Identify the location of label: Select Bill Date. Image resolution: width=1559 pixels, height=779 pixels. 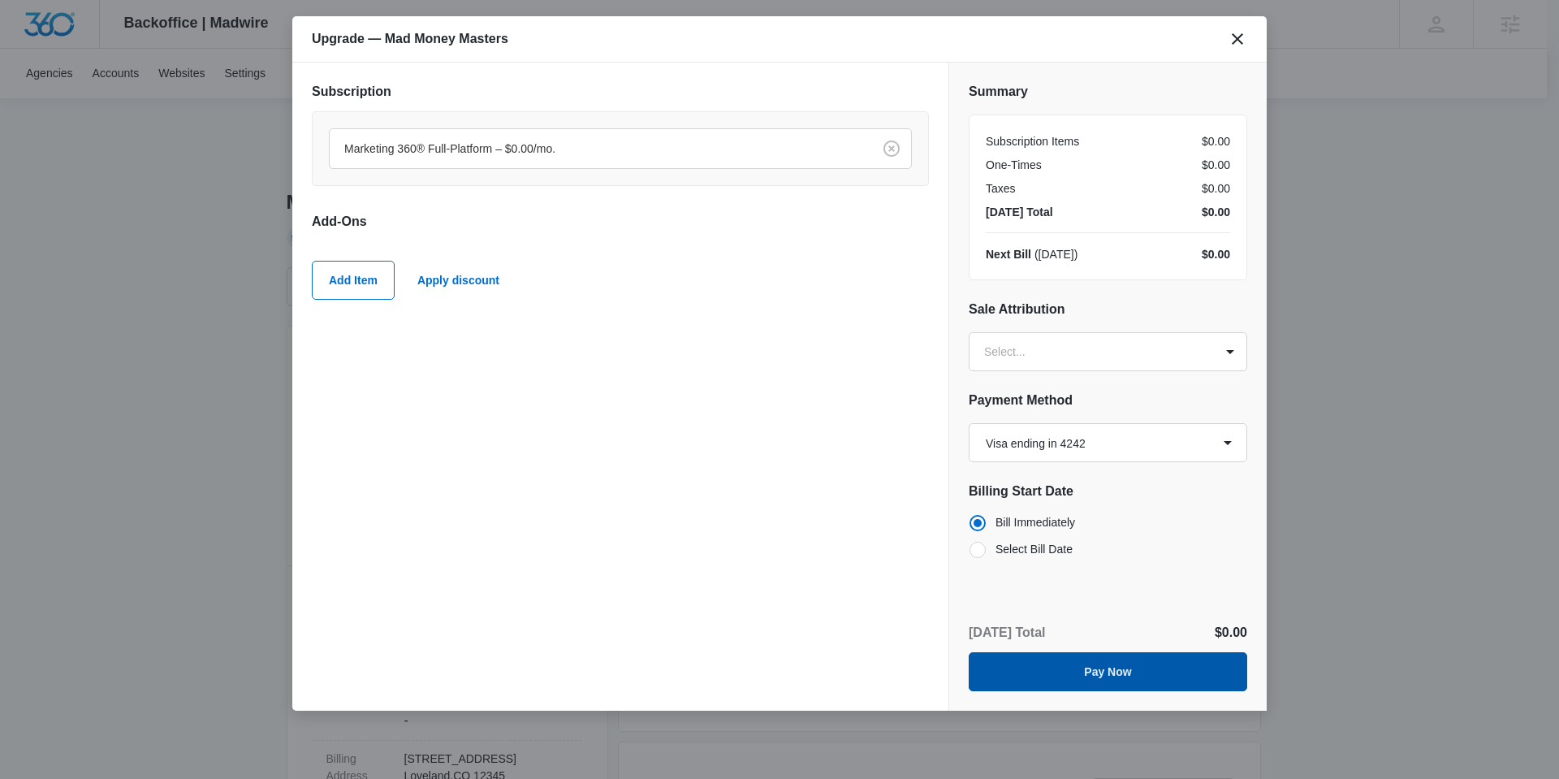
(1108, 549).